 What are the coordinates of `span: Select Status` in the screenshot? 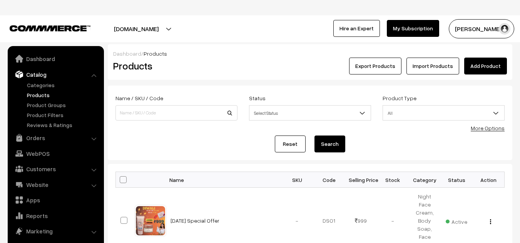 It's located at (310, 113).